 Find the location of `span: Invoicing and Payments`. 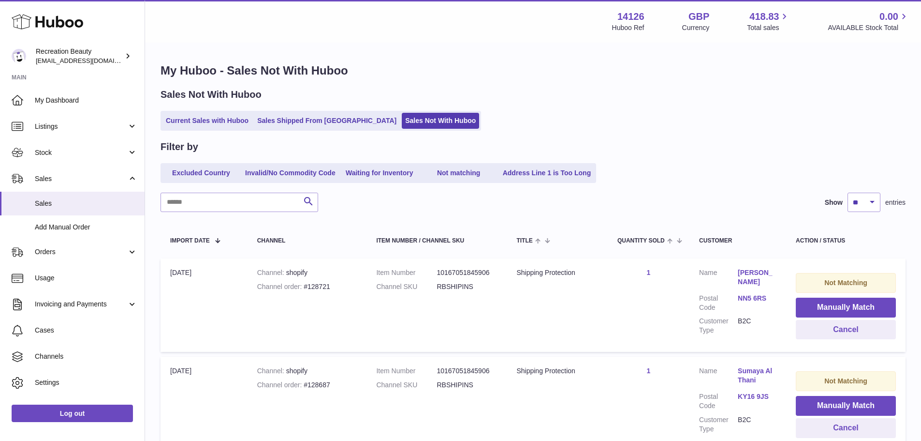

span: Invoicing and Payments is located at coordinates (81, 304).